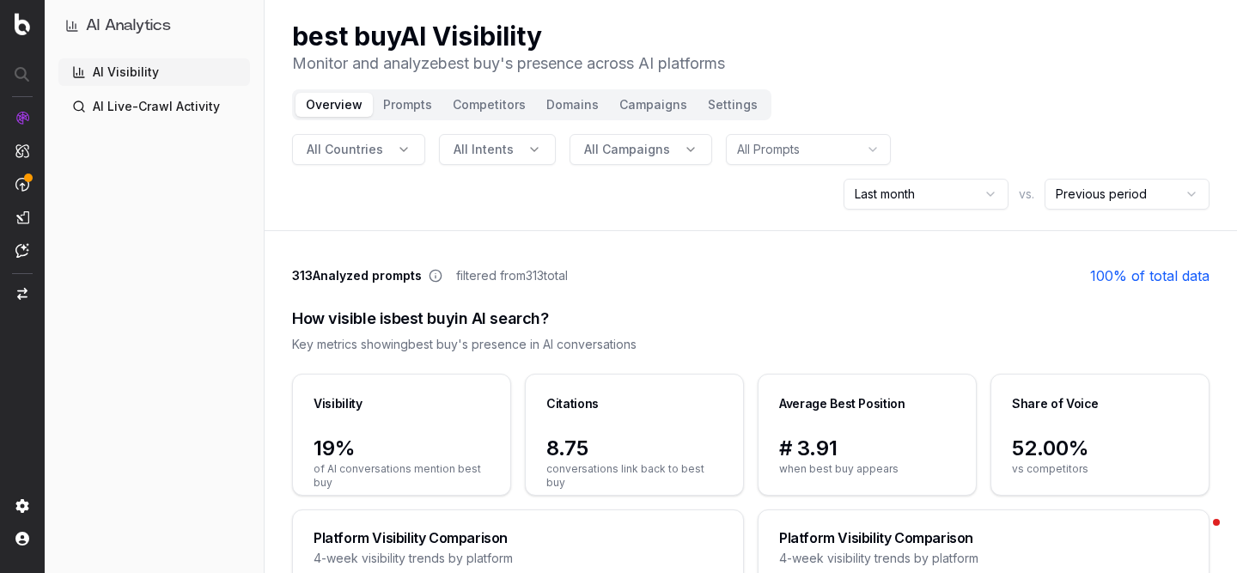 Image resolution: width=1237 pixels, height=573 pixels. I want to click on img: Botify logo, so click(22, 24).